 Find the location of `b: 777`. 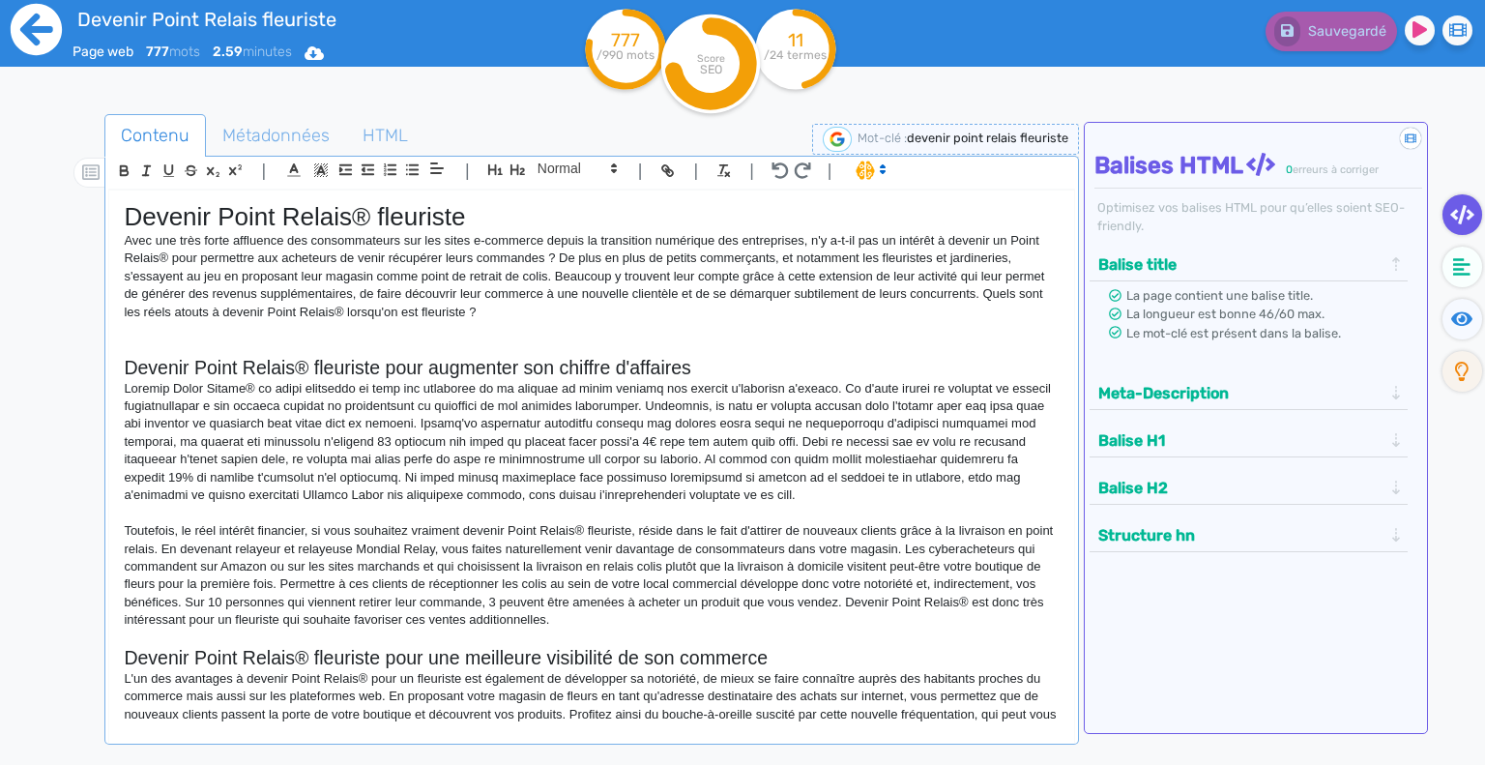

b: 777 is located at coordinates (158, 51).